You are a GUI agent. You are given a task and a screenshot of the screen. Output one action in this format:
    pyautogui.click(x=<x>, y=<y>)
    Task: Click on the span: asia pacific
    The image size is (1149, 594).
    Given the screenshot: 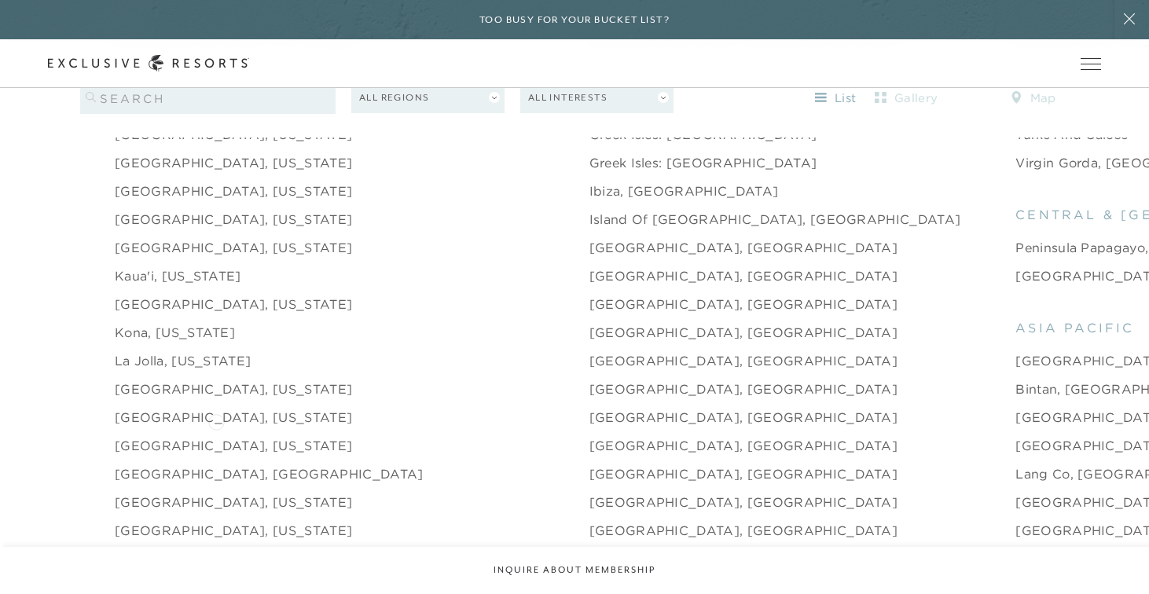 What is the action you would take?
    pyautogui.click(x=1074, y=328)
    